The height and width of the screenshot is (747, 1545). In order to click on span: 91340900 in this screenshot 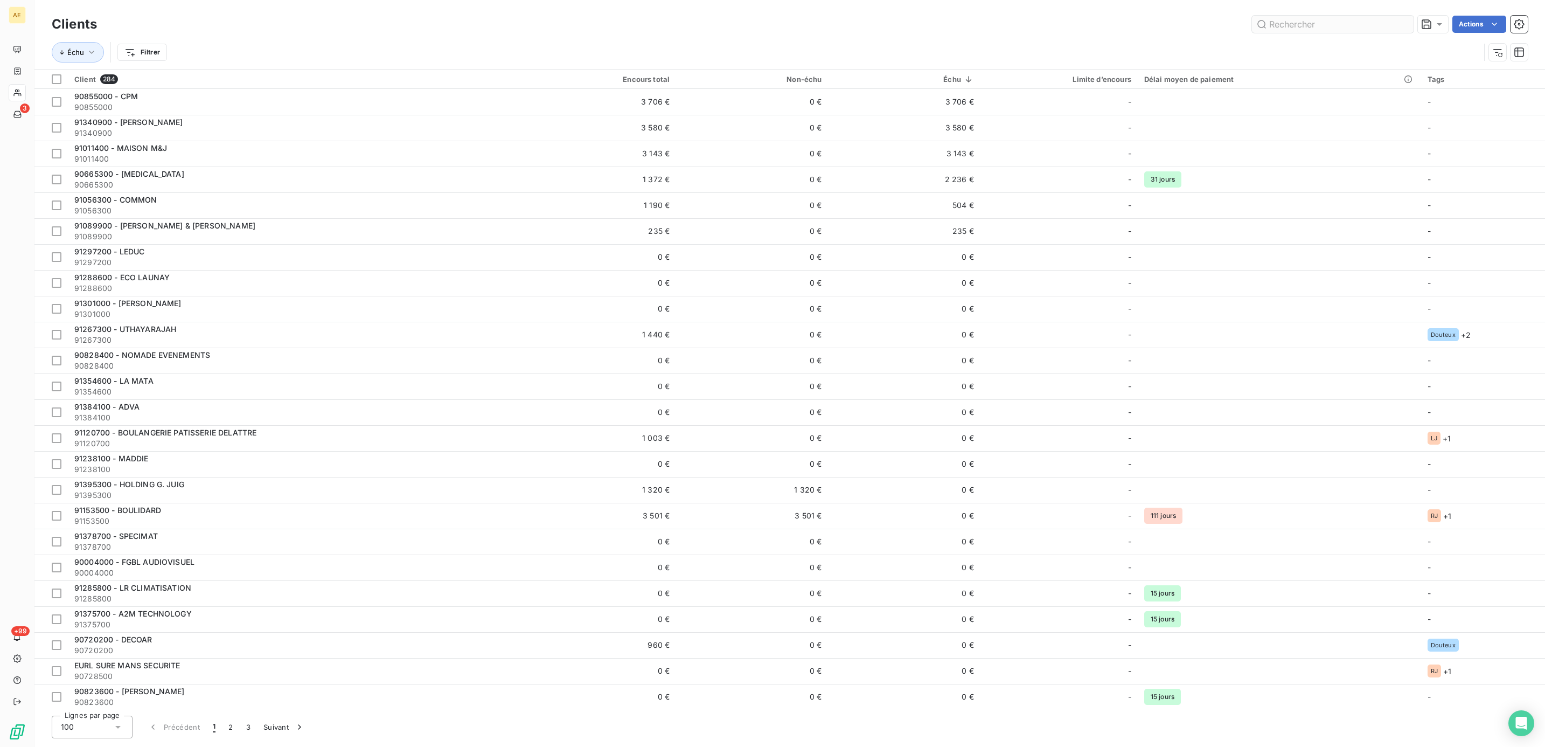, I will do `click(296, 133)`.